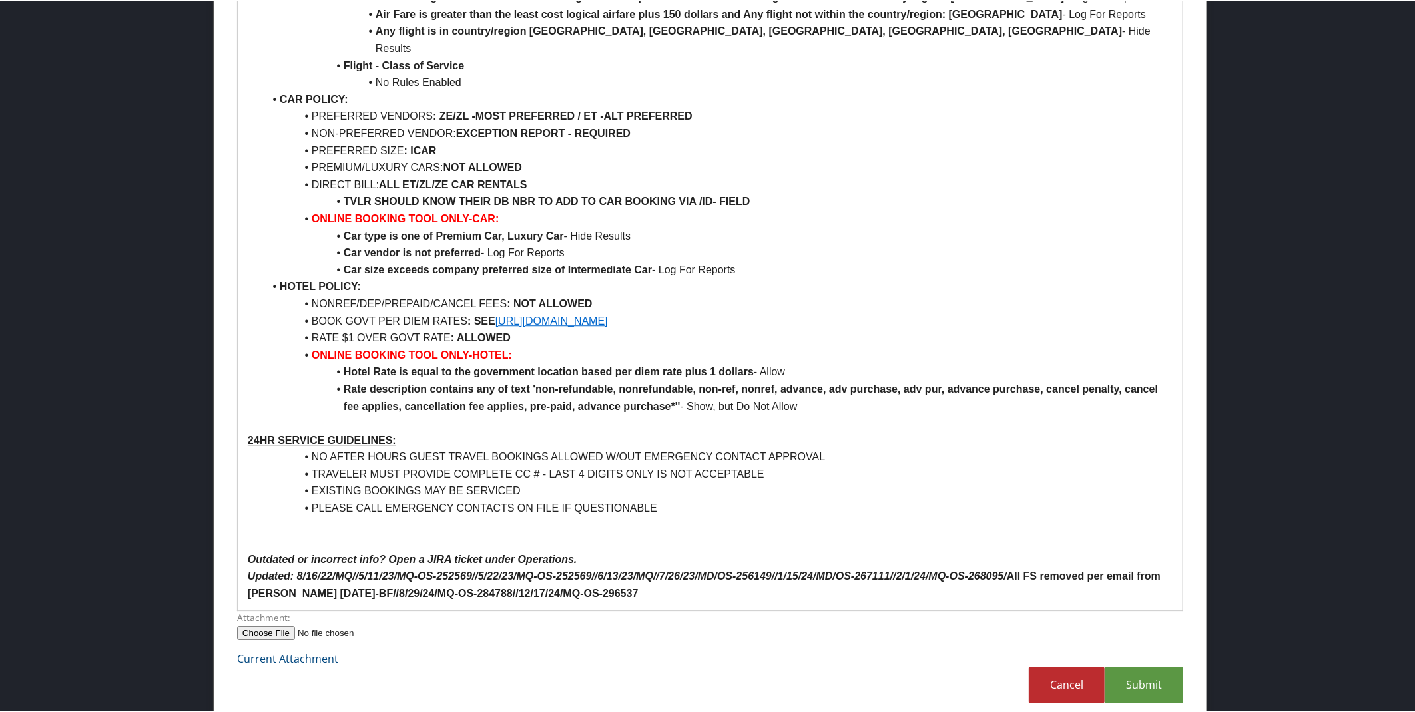  What do you see at coordinates (320, 285) in the screenshot?
I see `strong: HOTEL POLICY:` at bounding box center [320, 285].